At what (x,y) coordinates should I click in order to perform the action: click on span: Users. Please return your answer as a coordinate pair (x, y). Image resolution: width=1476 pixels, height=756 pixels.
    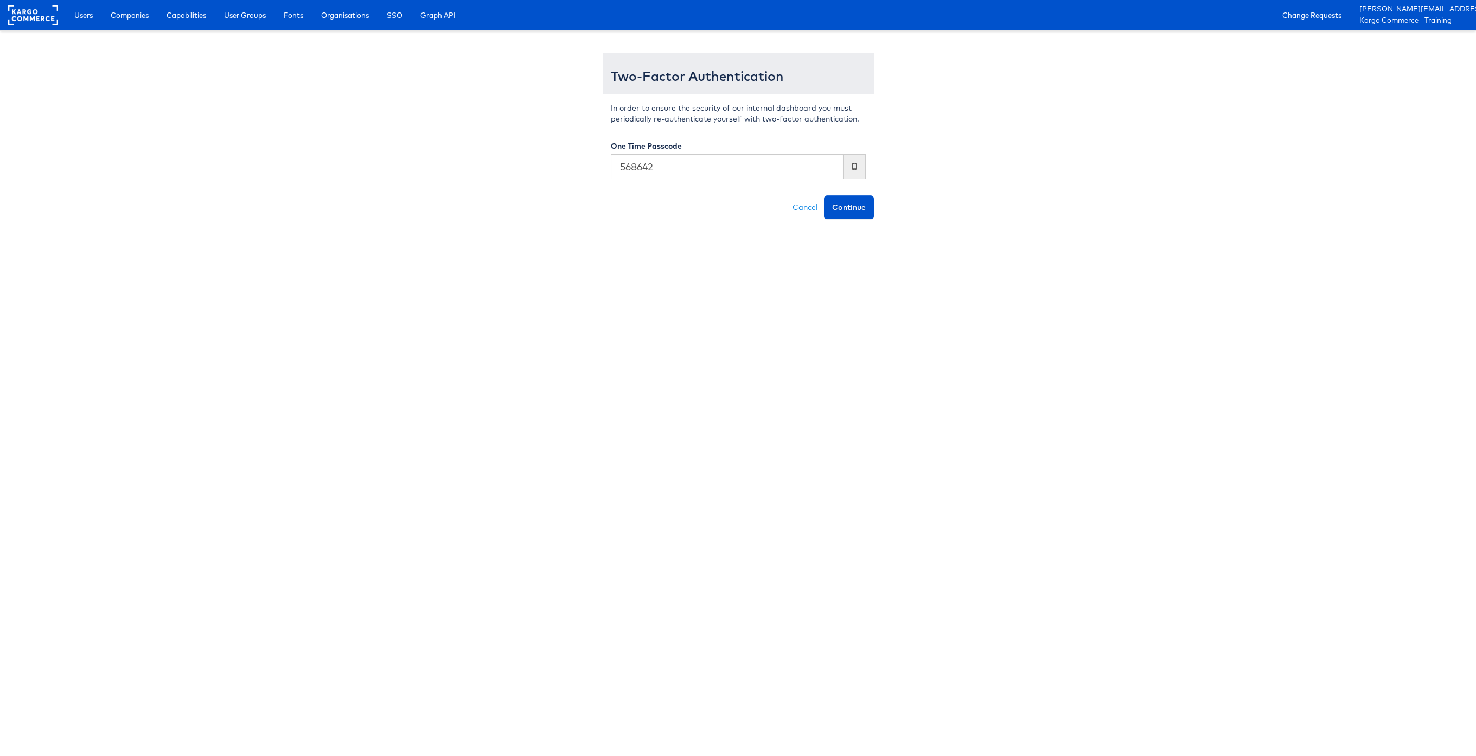
    Looking at the image, I should click on (84, 15).